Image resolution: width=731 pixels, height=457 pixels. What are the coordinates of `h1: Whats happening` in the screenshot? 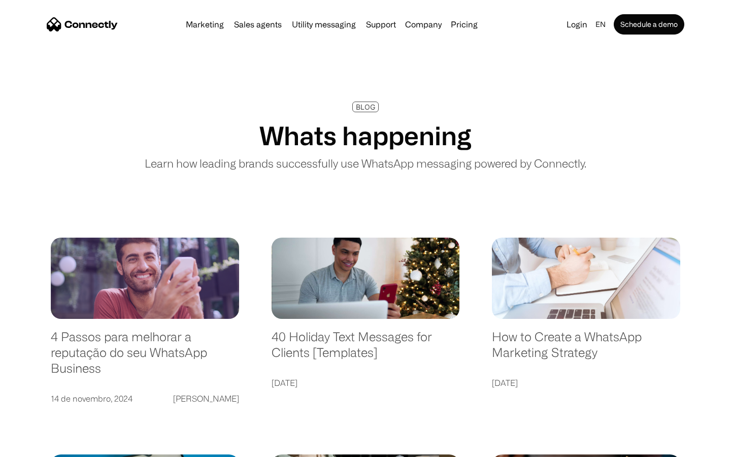 It's located at (365, 136).